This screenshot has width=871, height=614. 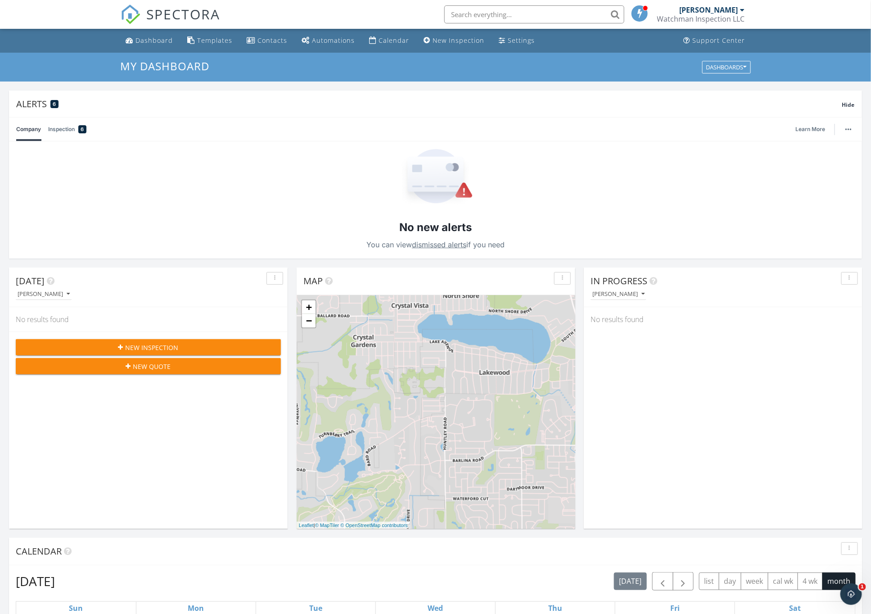 I want to click on div: New Inspection, so click(x=459, y=40).